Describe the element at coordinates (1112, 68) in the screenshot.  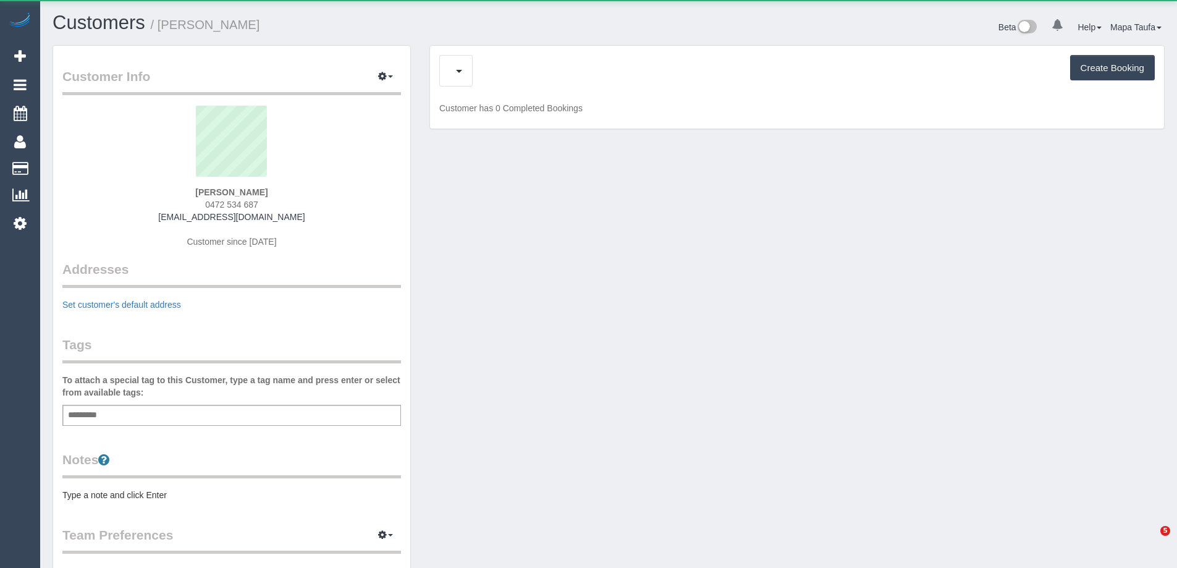
I see `button: Create Booking` at that location.